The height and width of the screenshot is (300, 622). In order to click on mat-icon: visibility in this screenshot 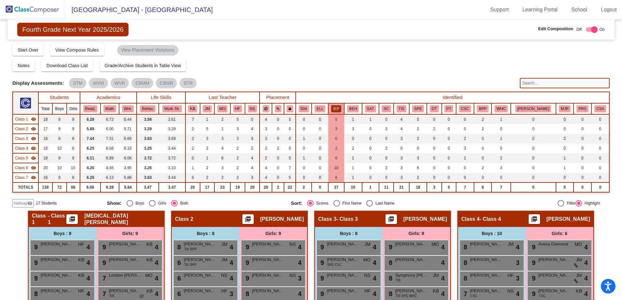, I will do `click(33, 129)`.